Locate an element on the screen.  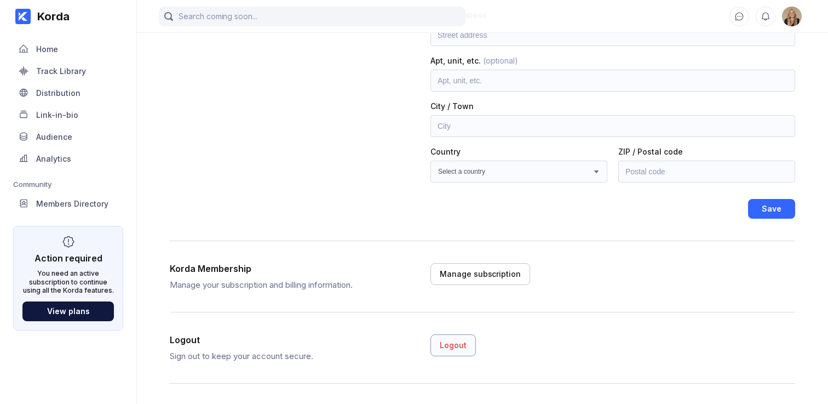
div: Action required is located at coordinates (68, 258).